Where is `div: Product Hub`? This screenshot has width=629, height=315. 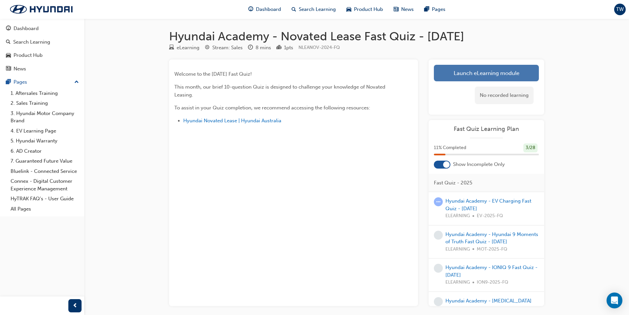
div: Product Hub is located at coordinates (28, 55).